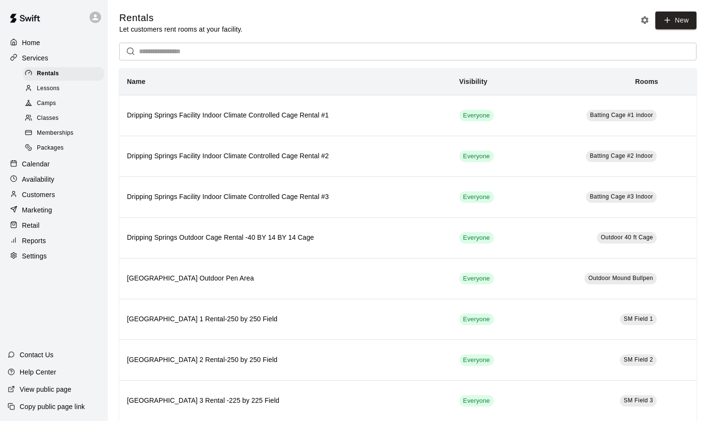 The height and width of the screenshot is (421, 708). What do you see at coordinates (54, 195) in the screenshot?
I see `div: Customers` at bounding box center [54, 195].